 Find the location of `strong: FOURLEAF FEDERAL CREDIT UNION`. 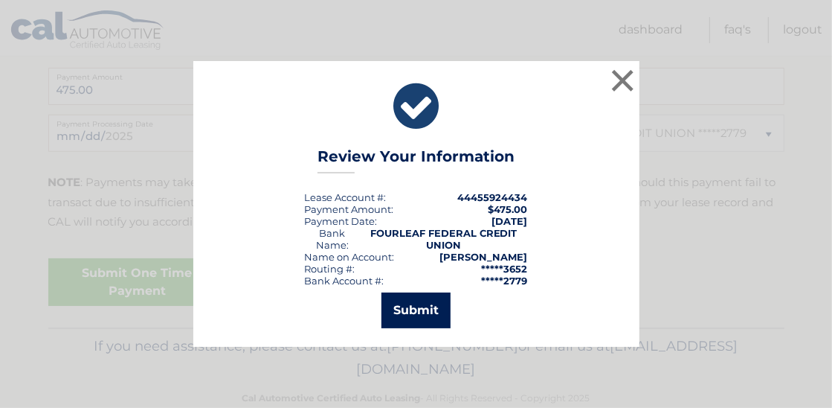

strong: FOURLEAF FEDERAL CREDIT UNION is located at coordinates (444, 239).